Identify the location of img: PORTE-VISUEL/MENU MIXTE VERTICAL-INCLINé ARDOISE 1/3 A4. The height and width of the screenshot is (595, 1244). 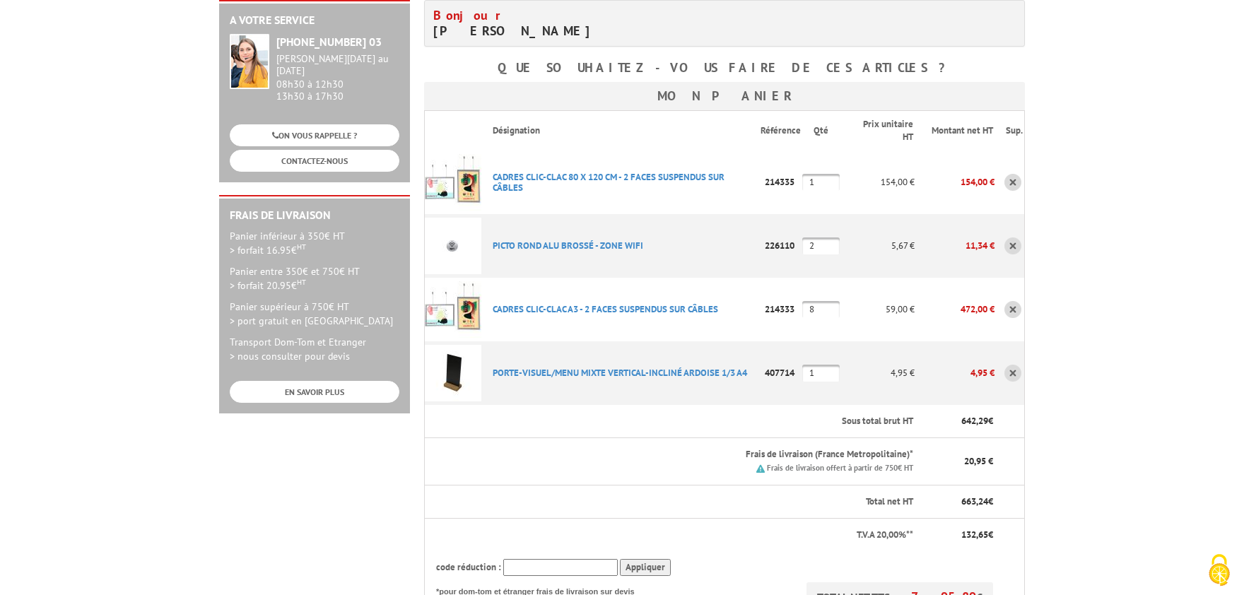
(453, 373).